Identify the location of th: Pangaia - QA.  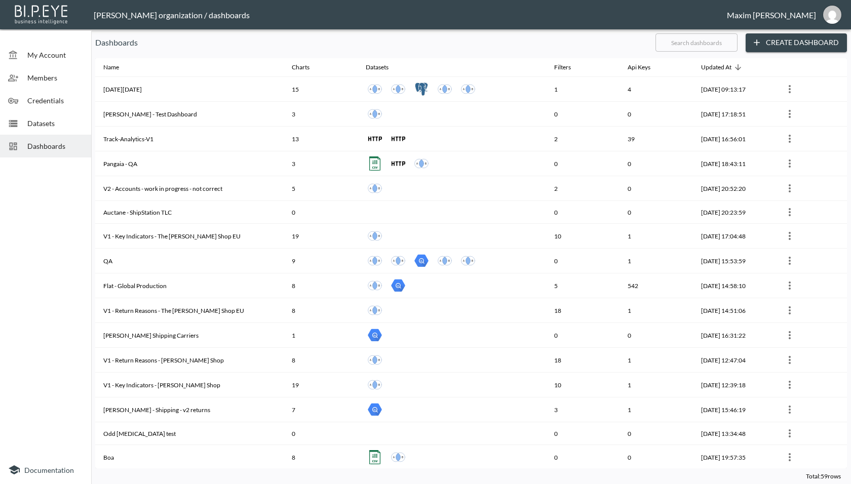
(189, 164).